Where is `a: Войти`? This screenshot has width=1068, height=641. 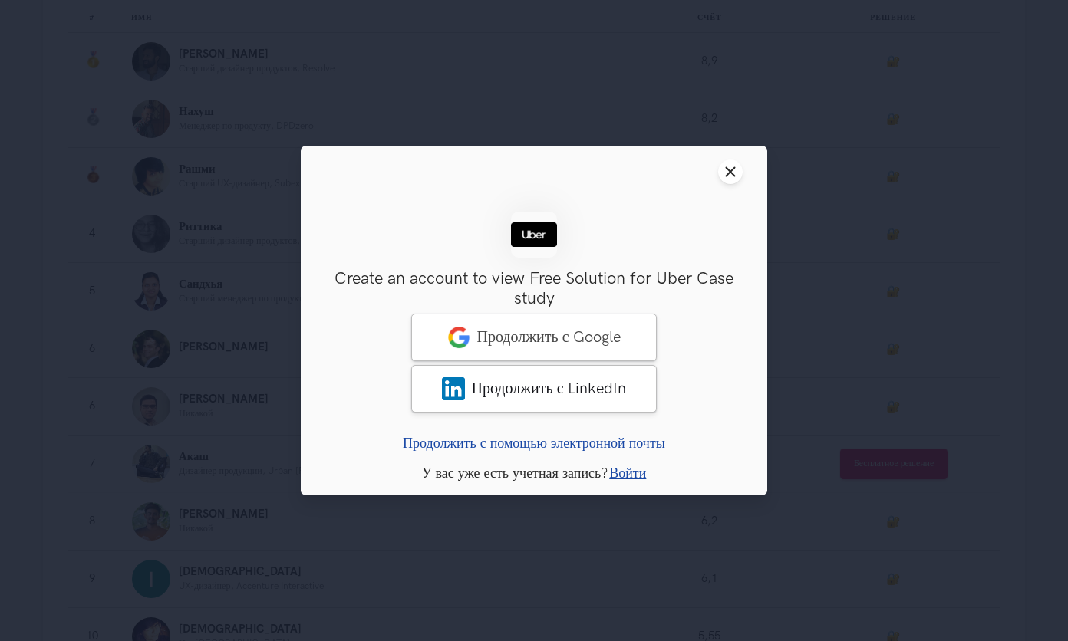
a: Войти is located at coordinates (627, 473).